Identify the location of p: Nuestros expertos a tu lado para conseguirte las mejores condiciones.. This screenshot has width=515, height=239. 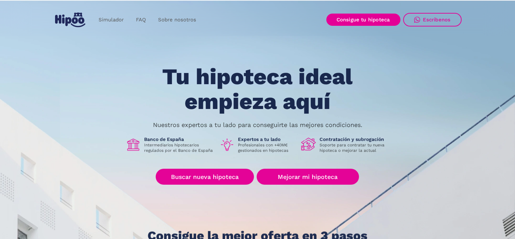
(258, 125).